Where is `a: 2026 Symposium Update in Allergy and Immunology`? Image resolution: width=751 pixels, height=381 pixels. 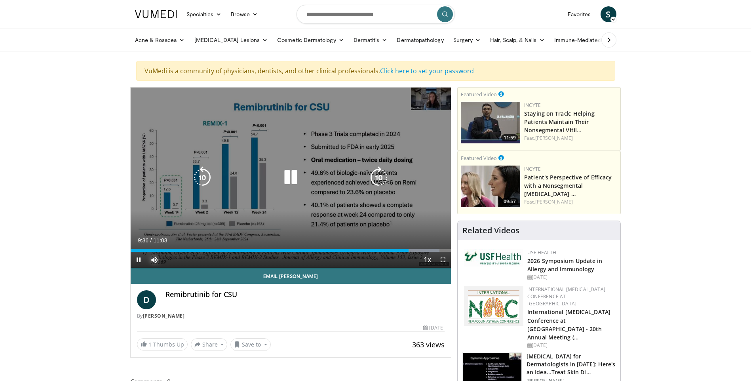
a: 2026 Symposium Update in Allergy and Immunology is located at coordinates (564, 265).